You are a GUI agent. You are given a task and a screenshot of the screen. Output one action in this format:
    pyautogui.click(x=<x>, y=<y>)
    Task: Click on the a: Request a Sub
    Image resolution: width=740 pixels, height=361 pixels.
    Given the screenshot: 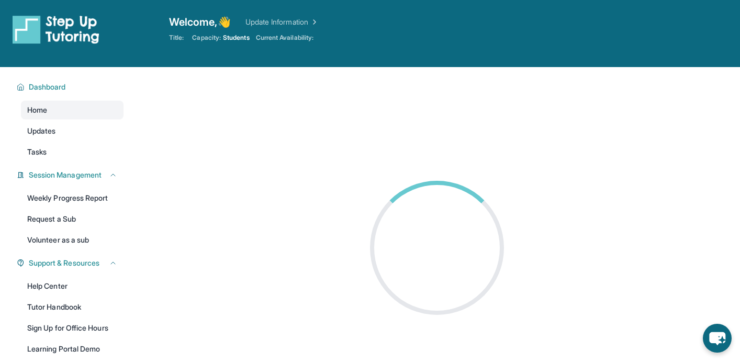 What is the action you would take?
    pyautogui.click(x=72, y=219)
    